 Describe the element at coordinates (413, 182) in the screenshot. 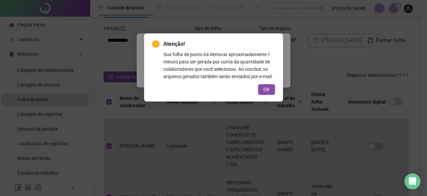

I see `div: Open Intercom Messenger` at that location.